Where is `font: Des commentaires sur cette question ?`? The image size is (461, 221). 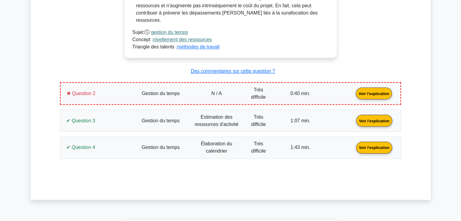 font: Des commentaires sur cette question ? is located at coordinates (233, 71).